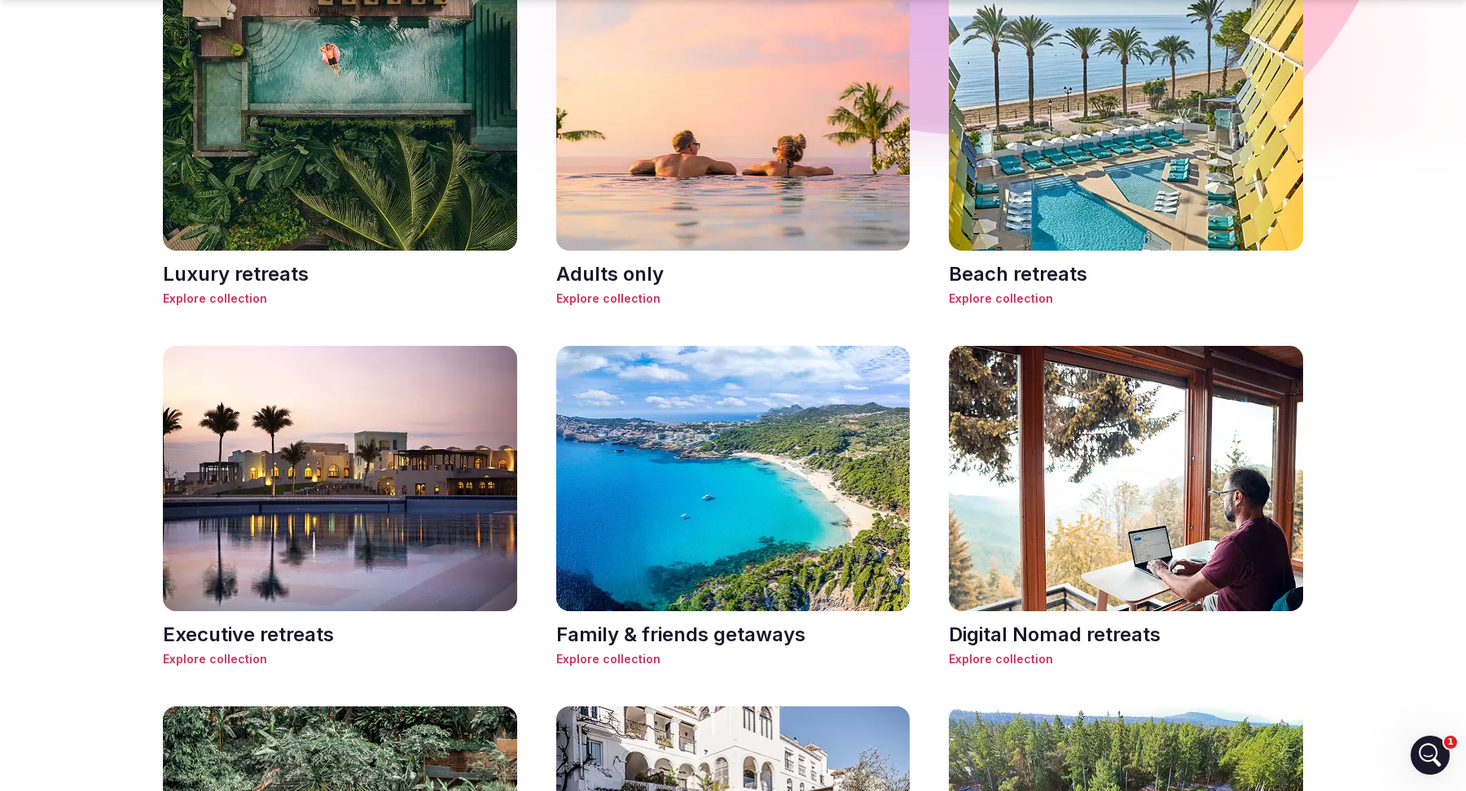  Describe the element at coordinates (1125, 506) in the screenshot. I see `a: Digital Nomad retreatsDigital Nomad retreatsExplore collection` at that location.